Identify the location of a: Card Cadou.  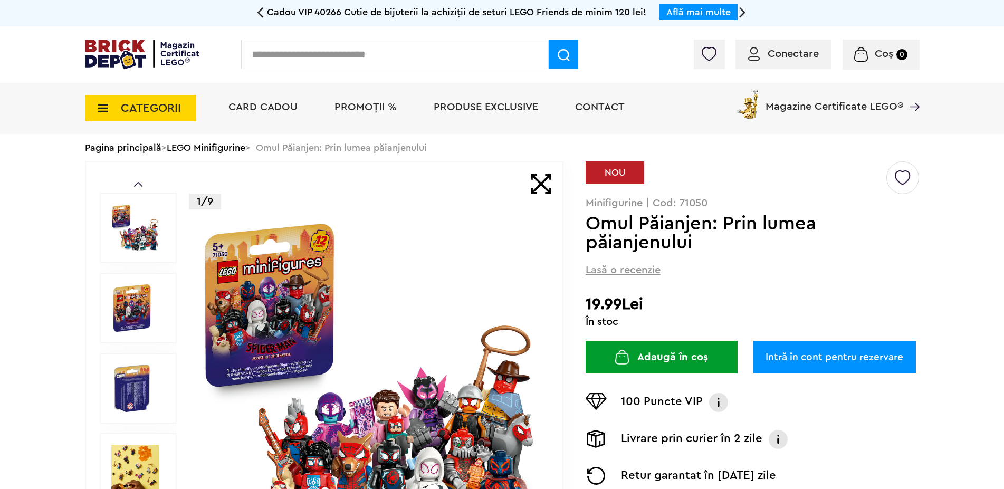
(263, 107).